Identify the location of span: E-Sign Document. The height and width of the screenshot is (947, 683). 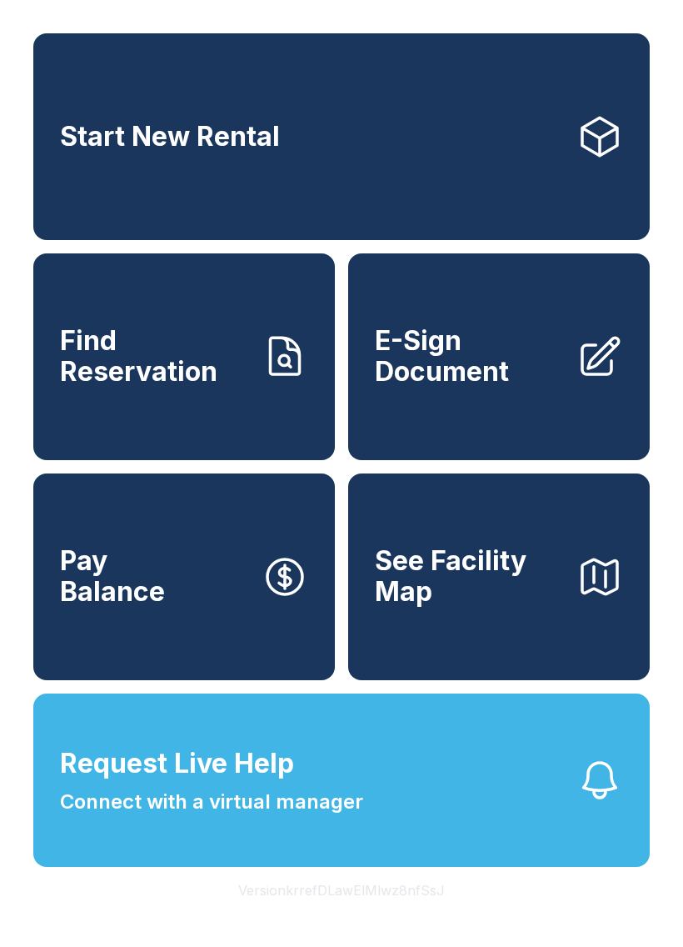
(469, 356).